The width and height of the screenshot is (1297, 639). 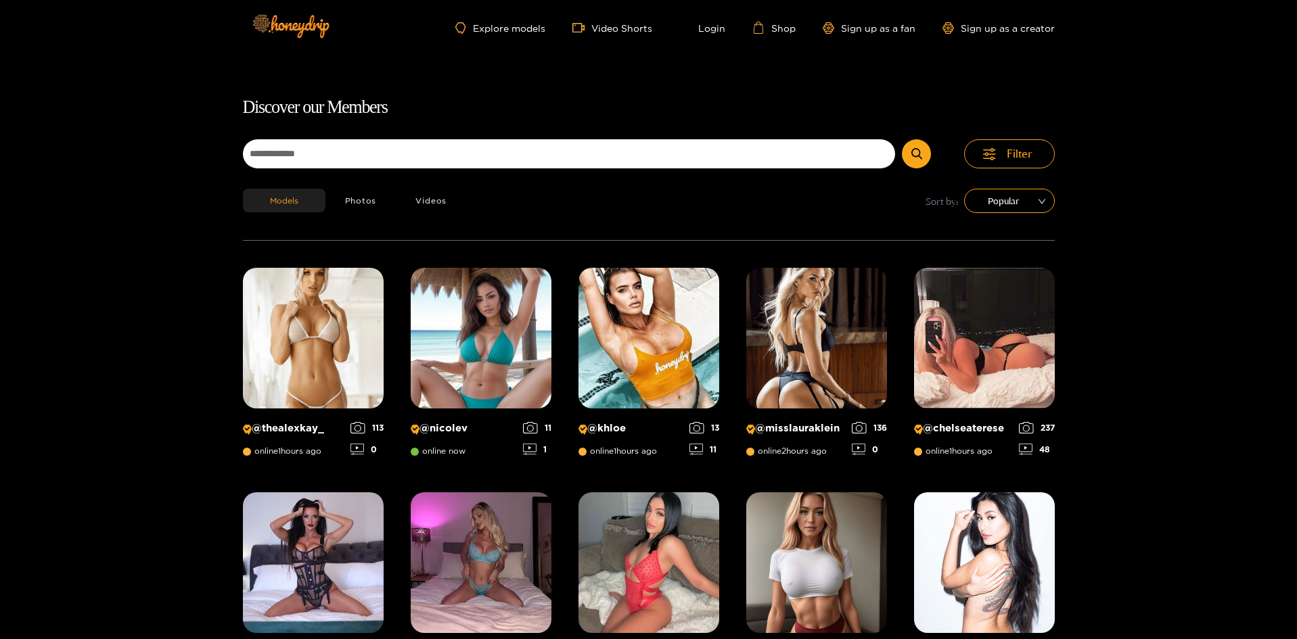 I want to click on img: Creator Profile Image: yourwildfantasyy69, so click(x=649, y=563).